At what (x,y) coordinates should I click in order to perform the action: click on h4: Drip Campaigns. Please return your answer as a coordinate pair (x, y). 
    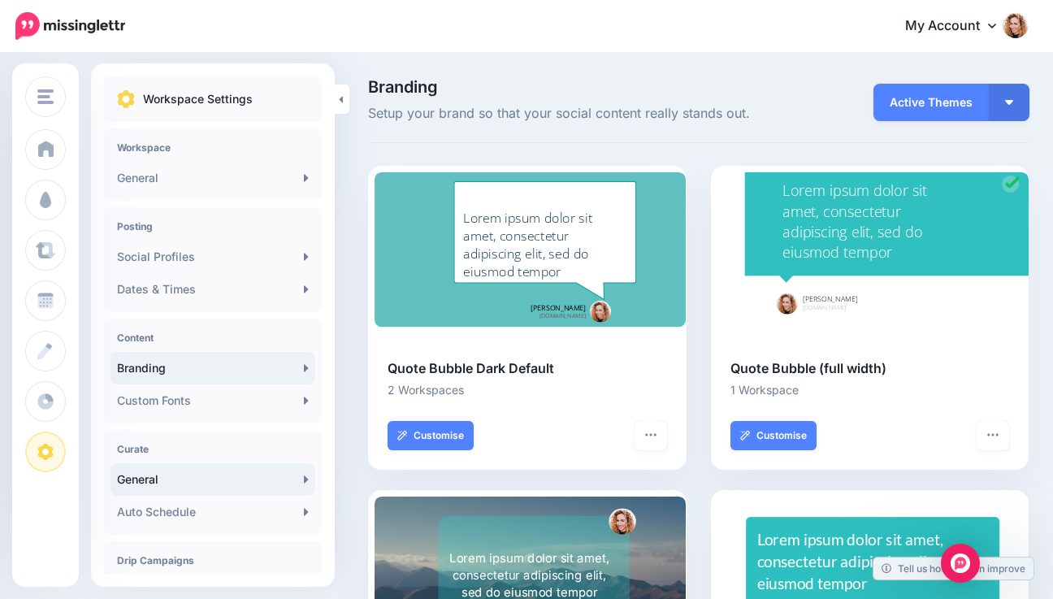
    Looking at the image, I should click on (213, 560).